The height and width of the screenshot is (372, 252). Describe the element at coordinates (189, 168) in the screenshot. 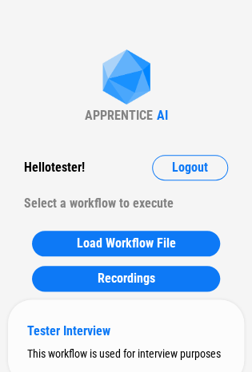

I see `button: Logout` at that location.